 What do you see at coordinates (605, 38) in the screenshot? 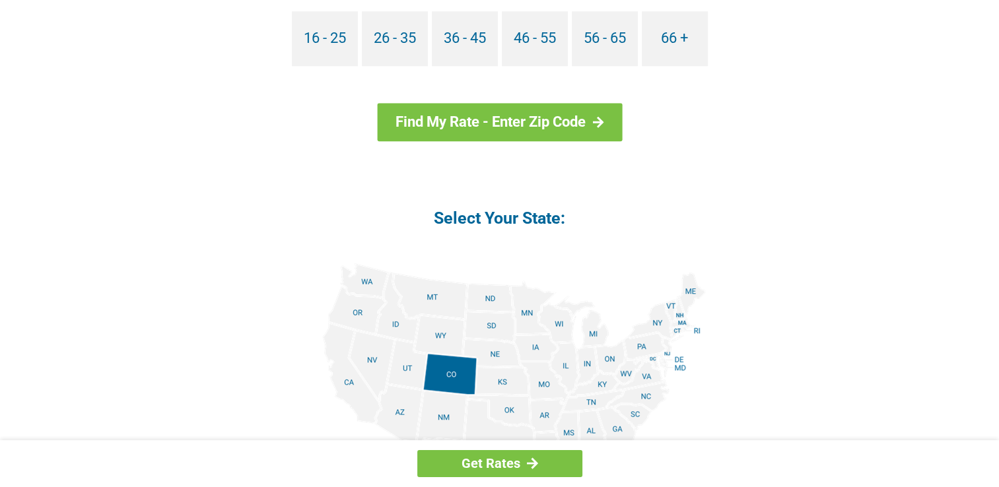
I see `a: 56 - 65` at bounding box center [605, 38].